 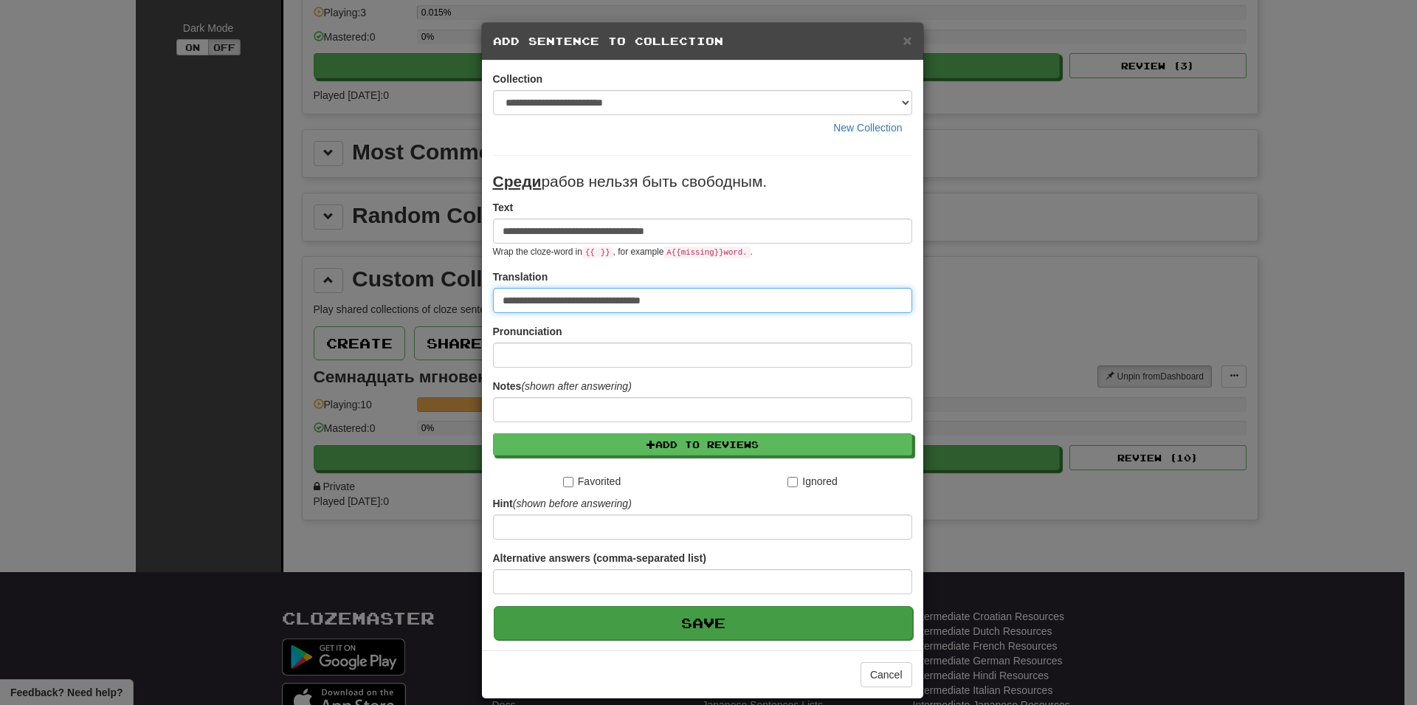 What do you see at coordinates (907, 40) in the screenshot?
I see `button: Close` at bounding box center [907, 40].